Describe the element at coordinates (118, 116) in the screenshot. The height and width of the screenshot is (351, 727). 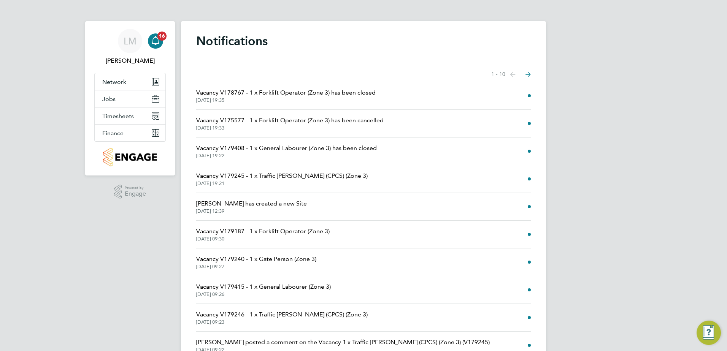
I see `span: Timesheets` at that location.